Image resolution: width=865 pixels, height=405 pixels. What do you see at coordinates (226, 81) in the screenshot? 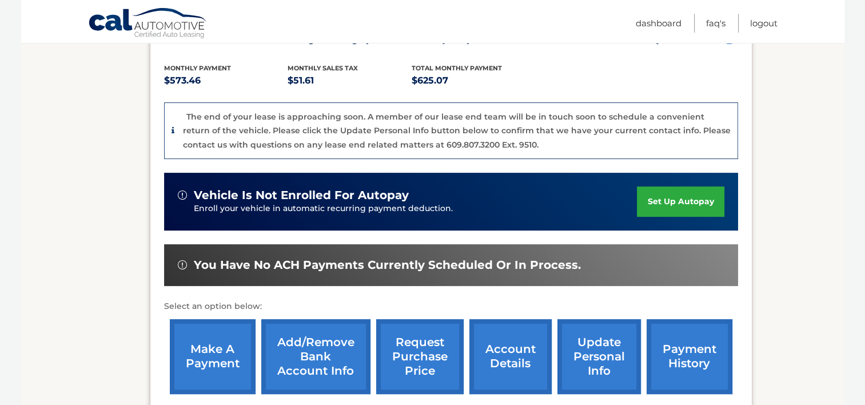
I see `p: $573.46` at bounding box center [226, 81].